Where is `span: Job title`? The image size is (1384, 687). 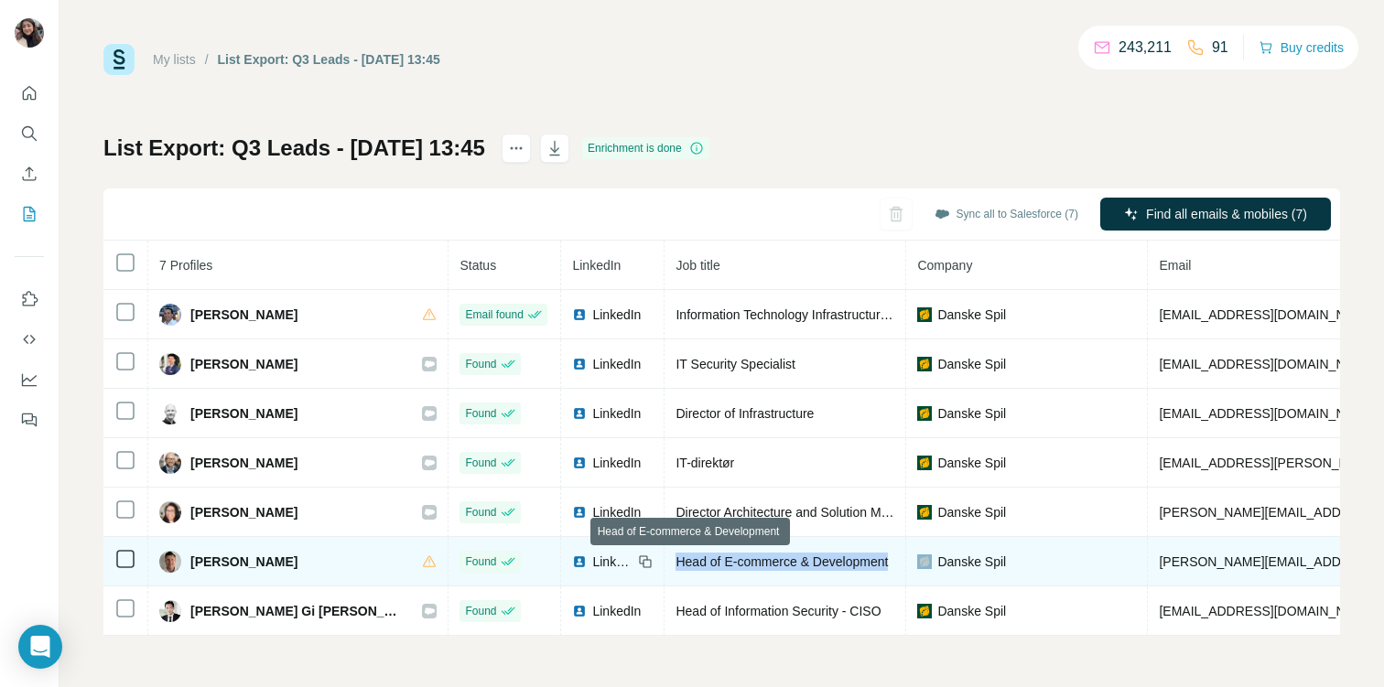 span: Job title is located at coordinates (697, 265).